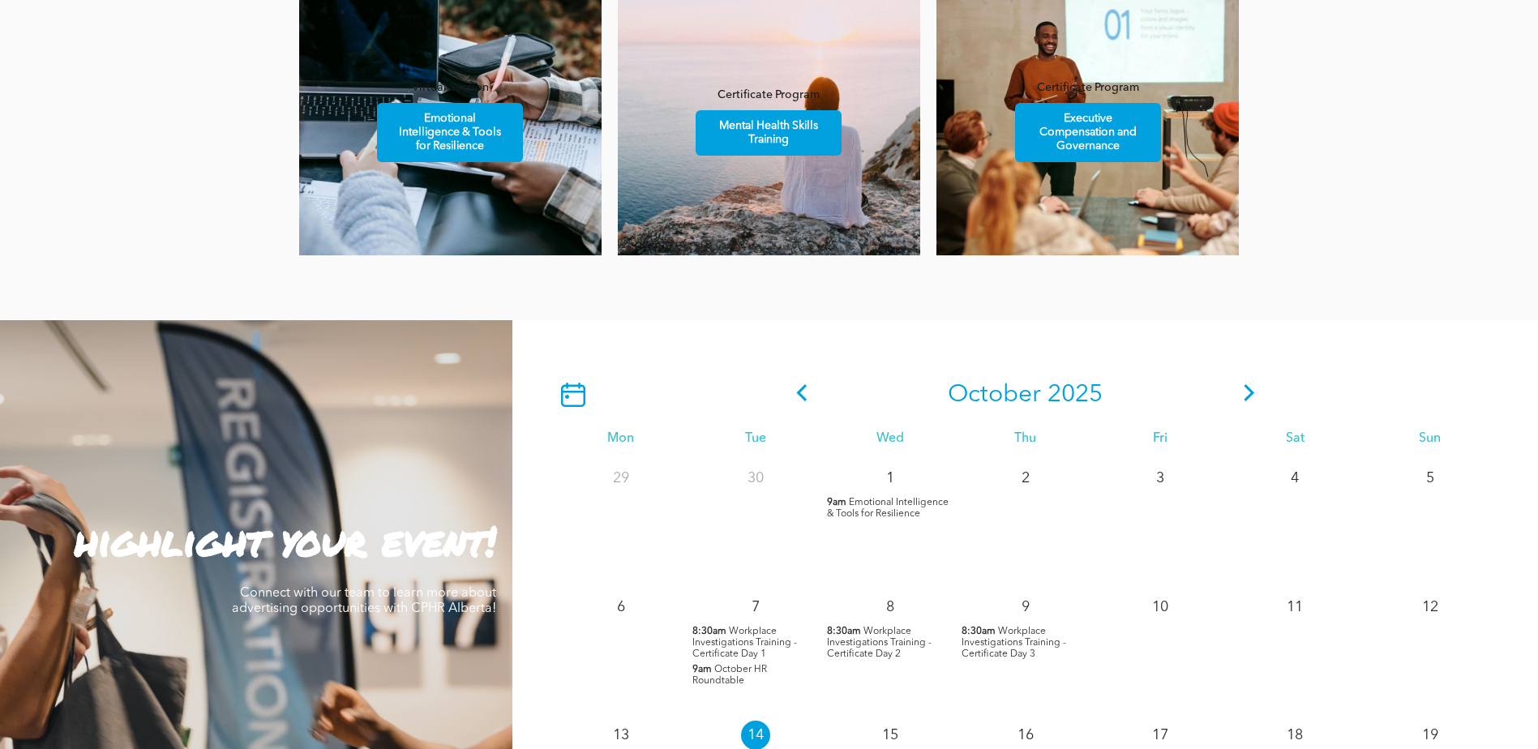 Image resolution: width=1538 pixels, height=749 pixels. I want to click on span: Connect with our team to learn more about advertising opportunities with CPHR Alberta!, so click(364, 601).